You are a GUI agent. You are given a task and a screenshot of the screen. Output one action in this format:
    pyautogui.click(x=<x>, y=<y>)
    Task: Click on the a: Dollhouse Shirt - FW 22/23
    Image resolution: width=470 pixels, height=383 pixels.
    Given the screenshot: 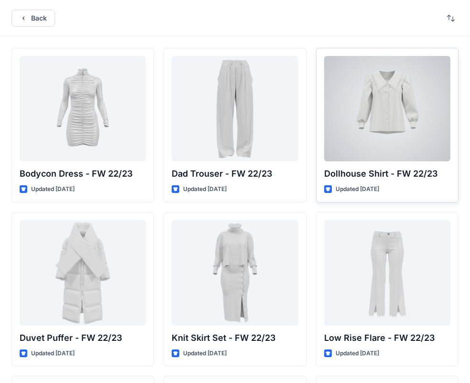 What is the action you would take?
    pyautogui.click(x=387, y=109)
    